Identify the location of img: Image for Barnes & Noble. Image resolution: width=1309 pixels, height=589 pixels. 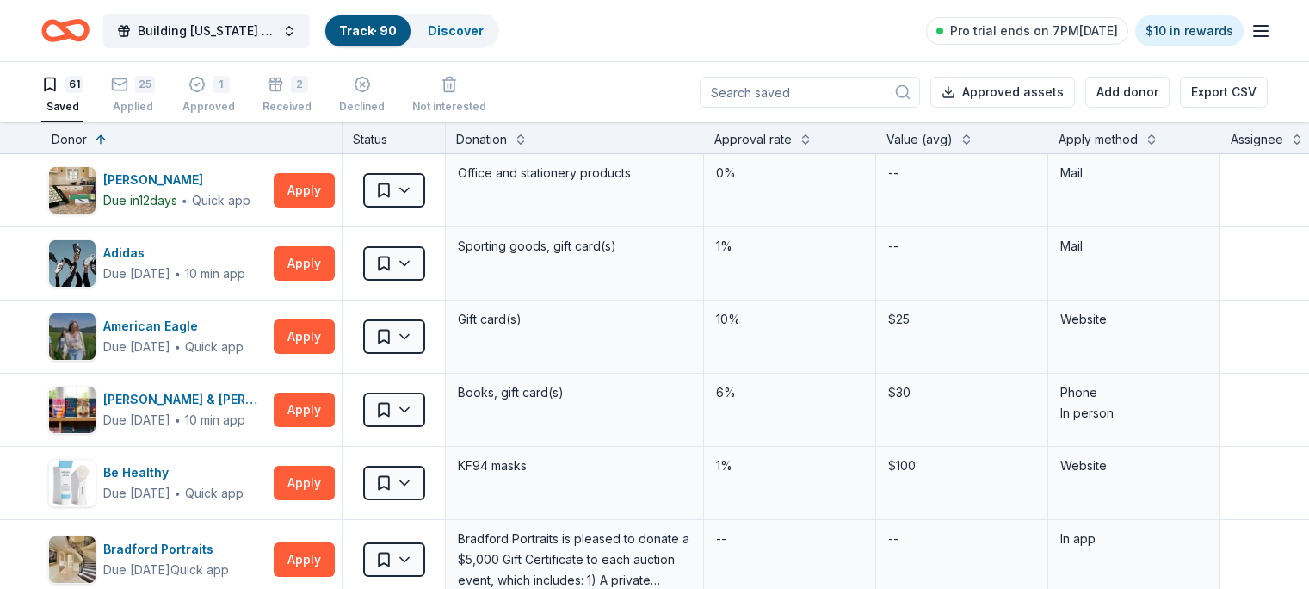
(72, 410).